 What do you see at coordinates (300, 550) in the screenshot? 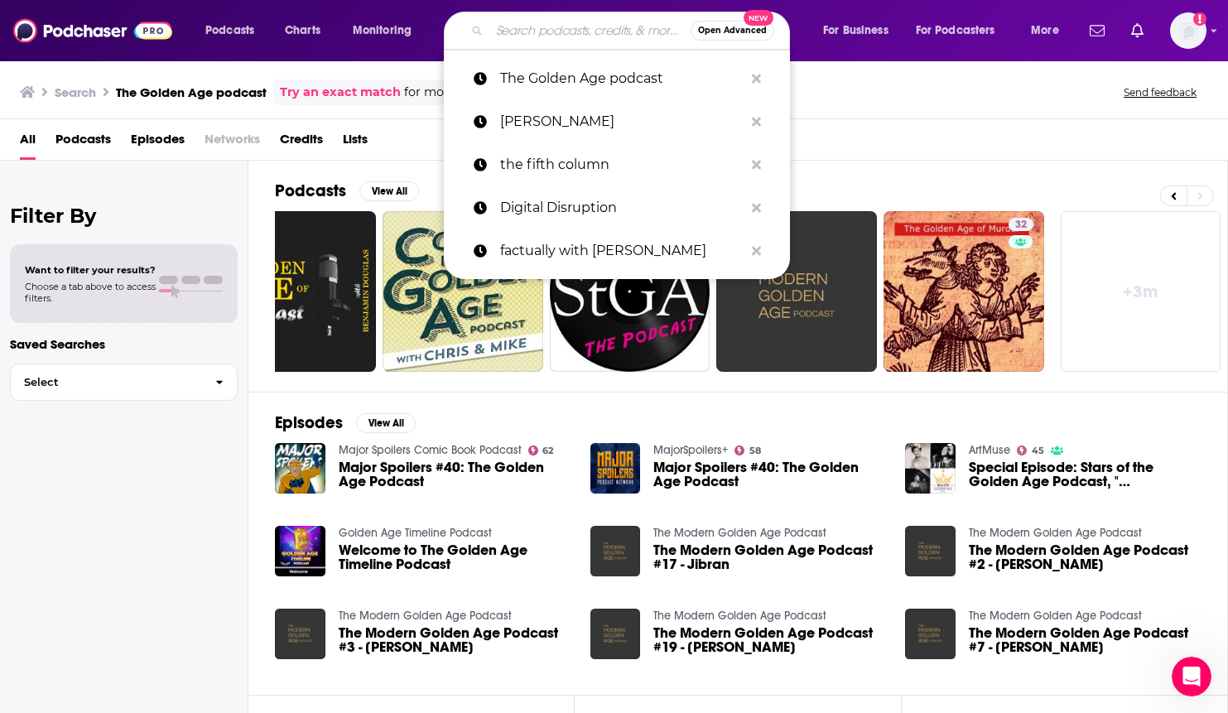
I see `img: Welcome to The Golden Age Timeline Podcast` at bounding box center [300, 550].